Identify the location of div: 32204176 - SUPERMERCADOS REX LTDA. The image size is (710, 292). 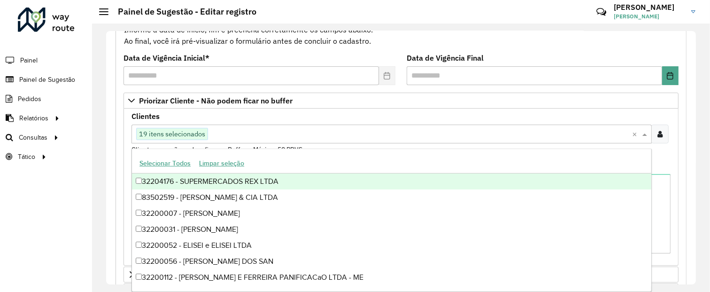
(392, 181).